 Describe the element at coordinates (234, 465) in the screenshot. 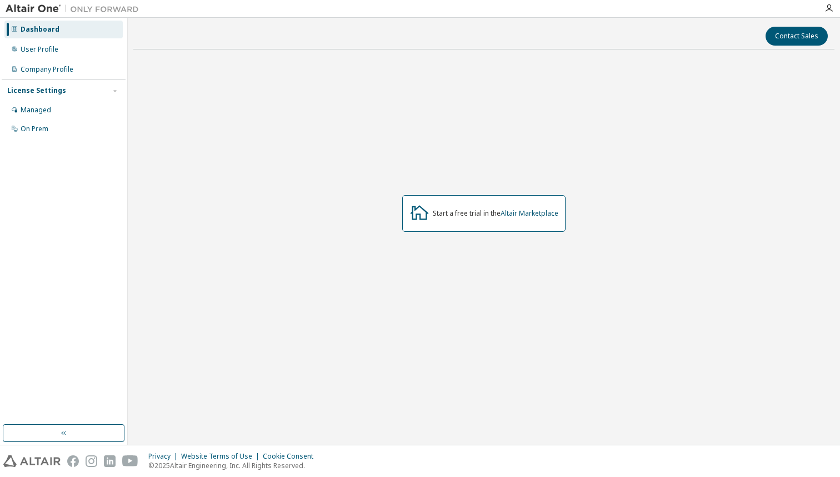

I see `p: © 2025 Altair Engineering, Inc. All Rights Reserved.` at that location.